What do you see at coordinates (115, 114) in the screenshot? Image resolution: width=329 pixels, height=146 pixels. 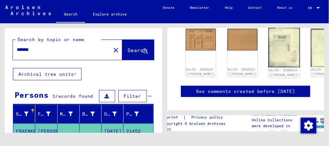 I see `div: Date of birth` at bounding box center [115, 114].